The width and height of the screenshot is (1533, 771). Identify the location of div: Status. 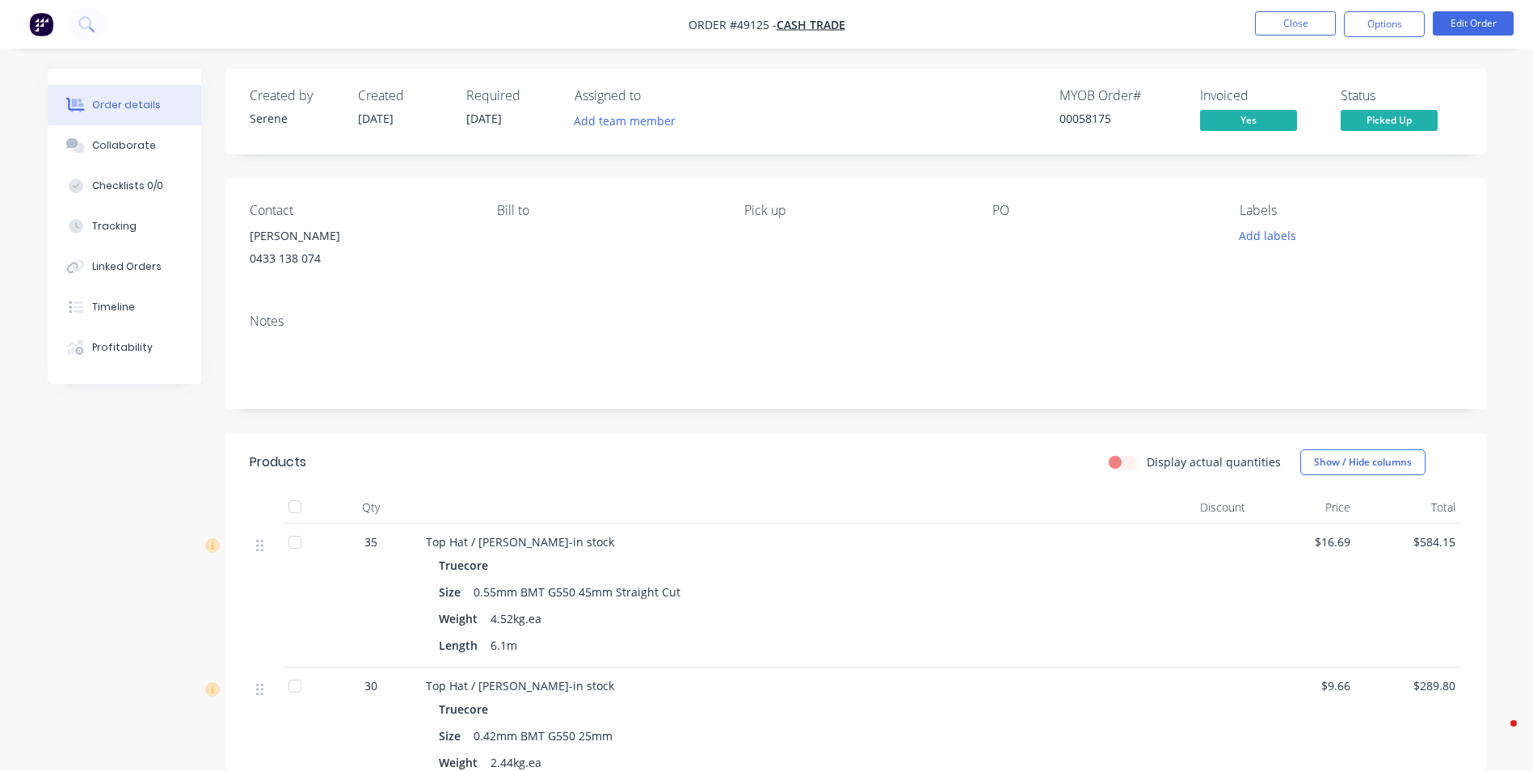
(1401, 95).